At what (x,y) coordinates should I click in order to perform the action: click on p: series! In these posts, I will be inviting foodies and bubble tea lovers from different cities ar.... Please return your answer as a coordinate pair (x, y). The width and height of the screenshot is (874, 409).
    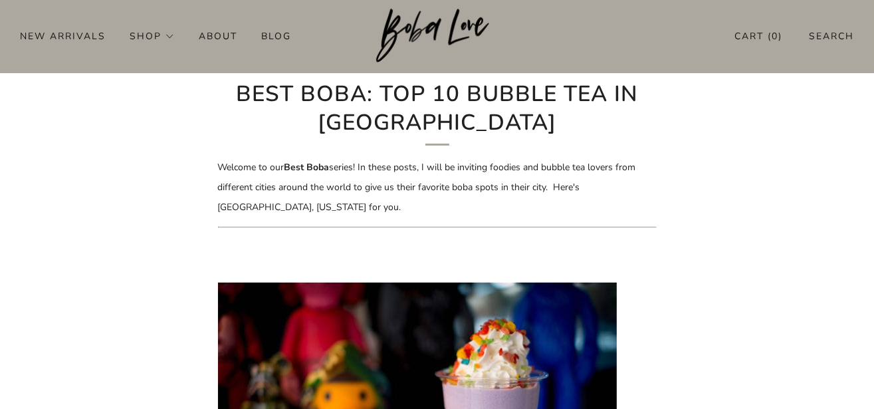
    Looking at the image, I should click on (437, 187).